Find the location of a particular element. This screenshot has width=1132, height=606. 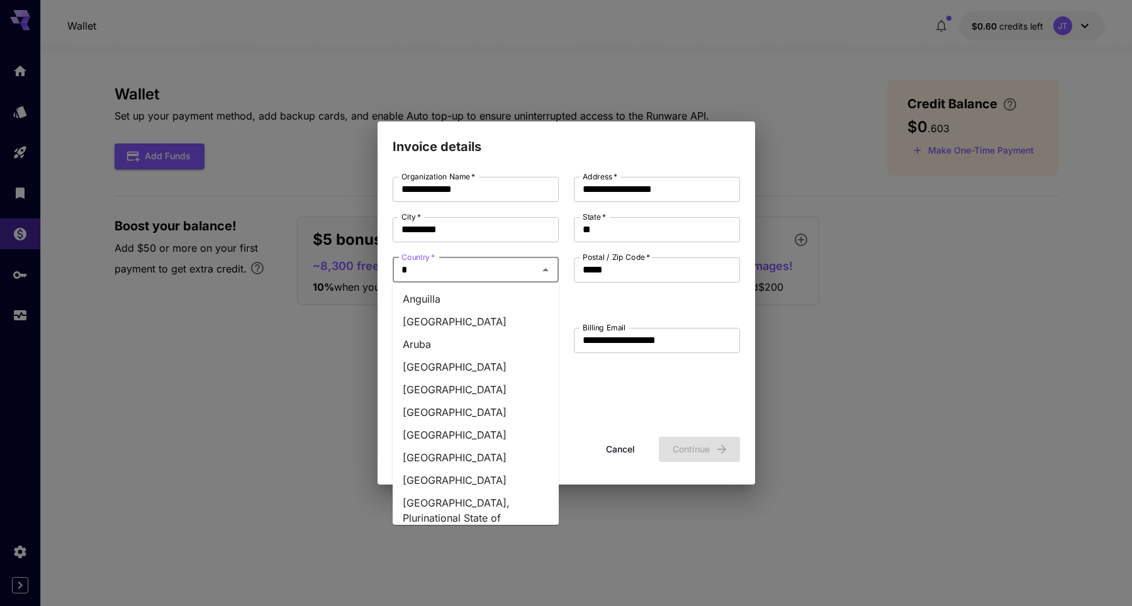

li: Aruba is located at coordinates (476, 344).